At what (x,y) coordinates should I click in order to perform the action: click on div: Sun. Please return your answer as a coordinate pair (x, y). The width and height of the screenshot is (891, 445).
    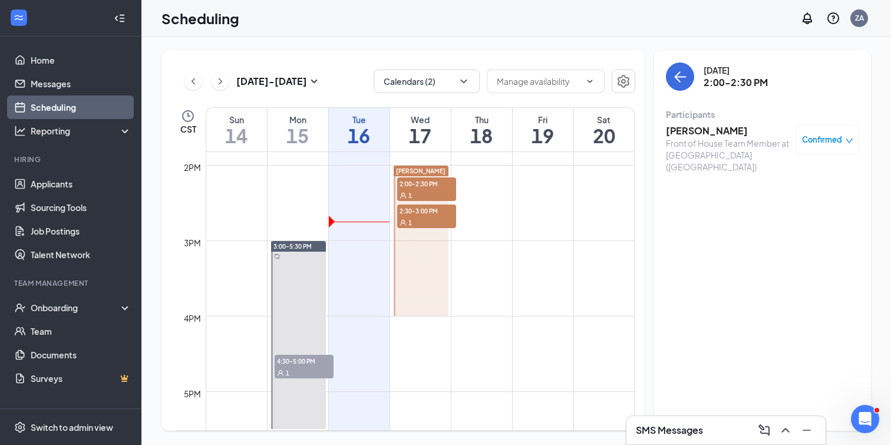
    Looking at the image, I should click on (236, 120).